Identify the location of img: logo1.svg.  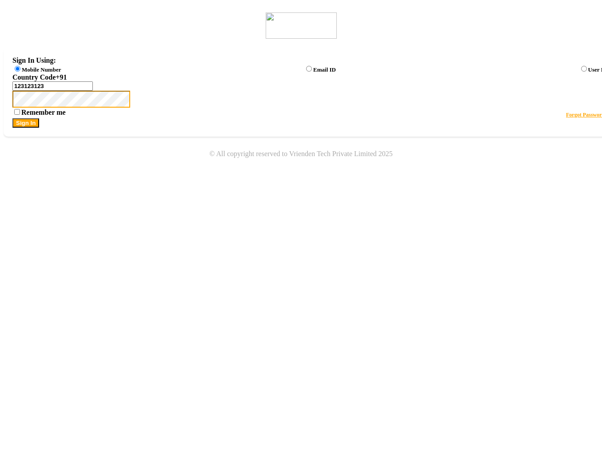
(301, 25).